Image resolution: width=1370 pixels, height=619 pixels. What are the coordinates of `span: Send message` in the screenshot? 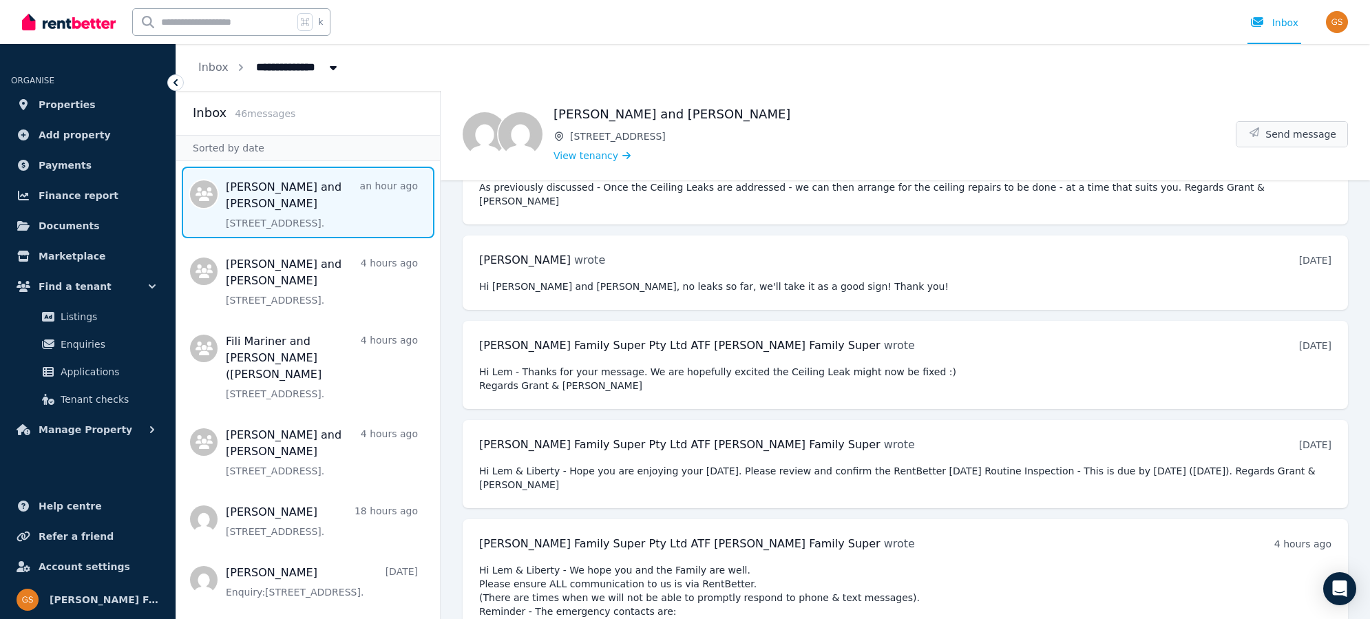 It's located at (1300, 134).